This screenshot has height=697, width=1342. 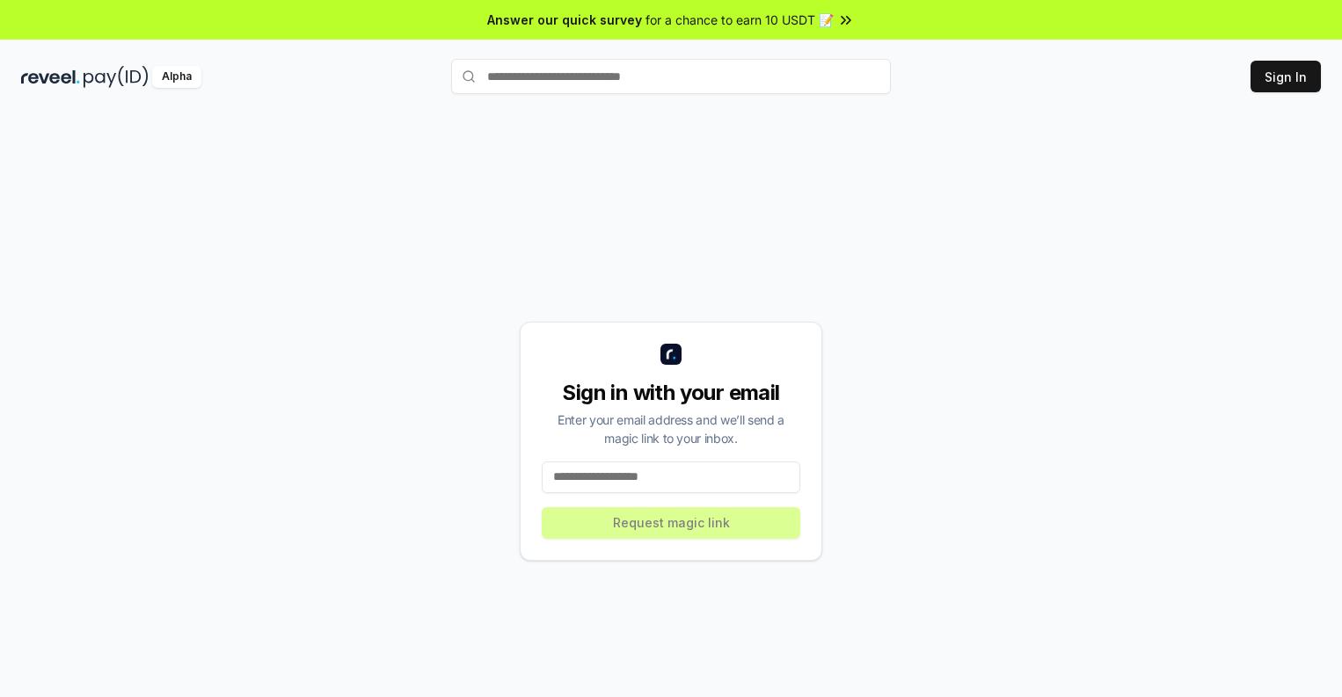 I want to click on div: Alpha, so click(x=177, y=77).